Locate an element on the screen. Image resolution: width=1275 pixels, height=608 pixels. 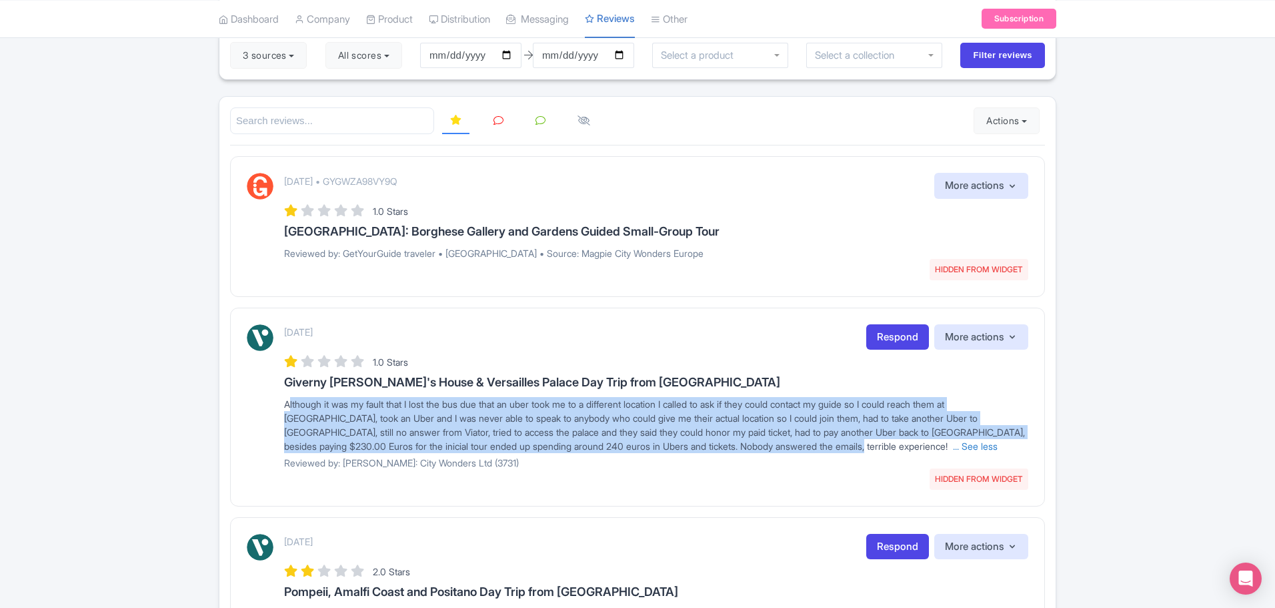
a: Product is located at coordinates (390, 19).